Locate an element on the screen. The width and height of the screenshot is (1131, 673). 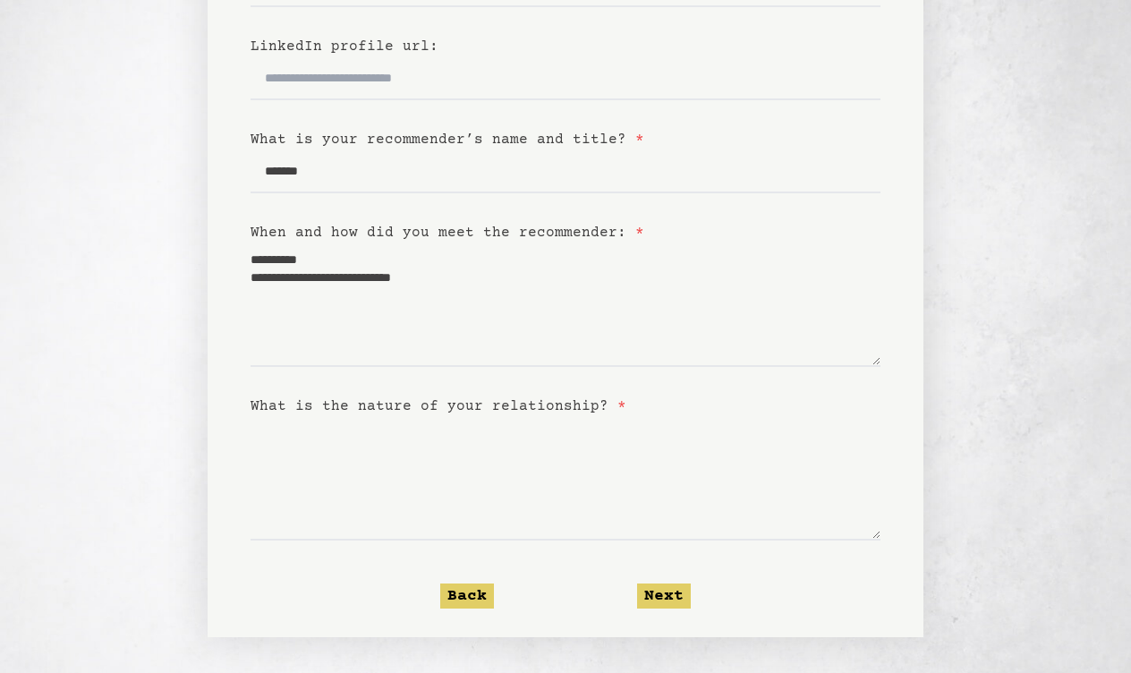
label: What is the nature of your relationship? is located at coordinates (438, 406).